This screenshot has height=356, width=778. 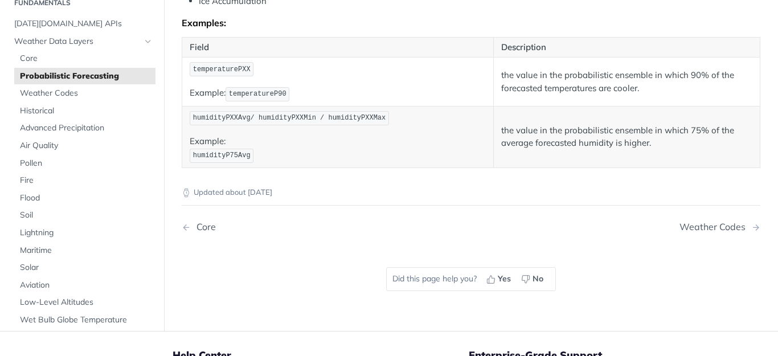 What do you see at coordinates (86, 302) in the screenshot?
I see `span: Low-Level Altitudes` at bounding box center [86, 302].